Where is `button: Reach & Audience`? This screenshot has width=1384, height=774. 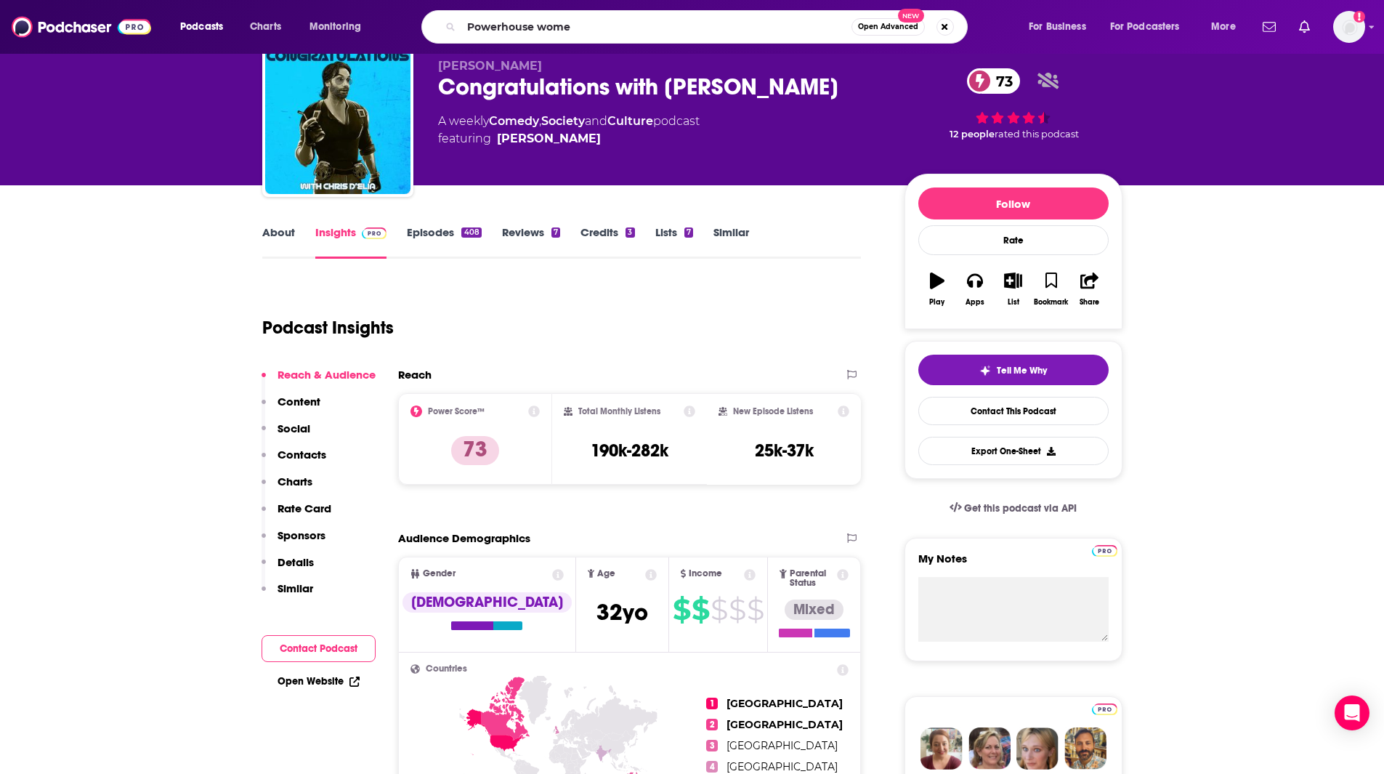 button: Reach & Audience is located at coordinates (318, 381).